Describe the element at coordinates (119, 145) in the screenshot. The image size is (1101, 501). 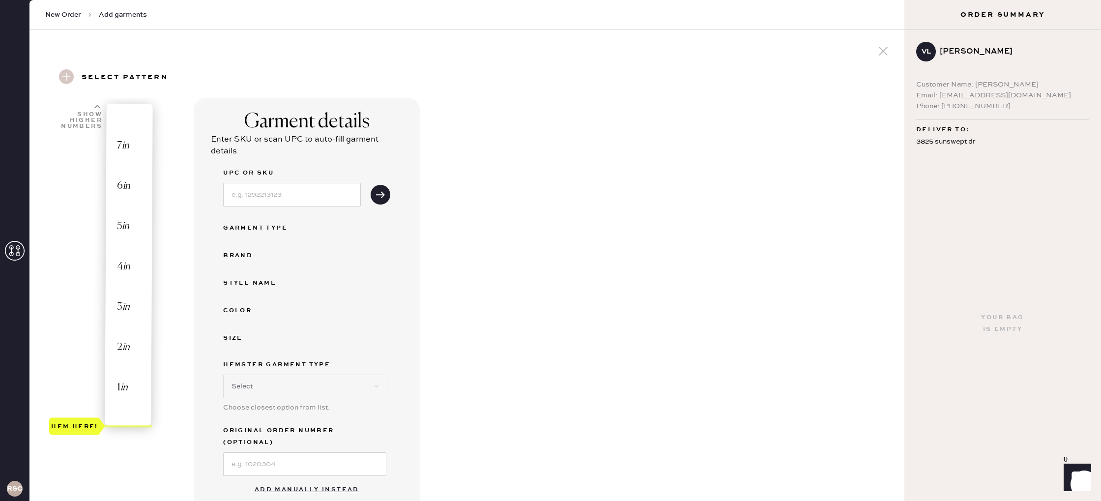
I see `div: 7` at that location.